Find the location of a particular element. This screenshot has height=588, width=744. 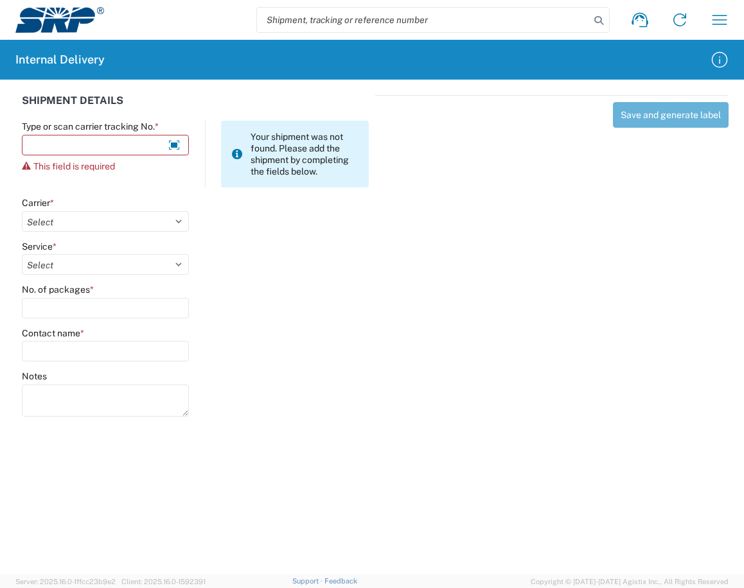

input: Shipment, tracking or reference number is located at coordinates (423, 20).